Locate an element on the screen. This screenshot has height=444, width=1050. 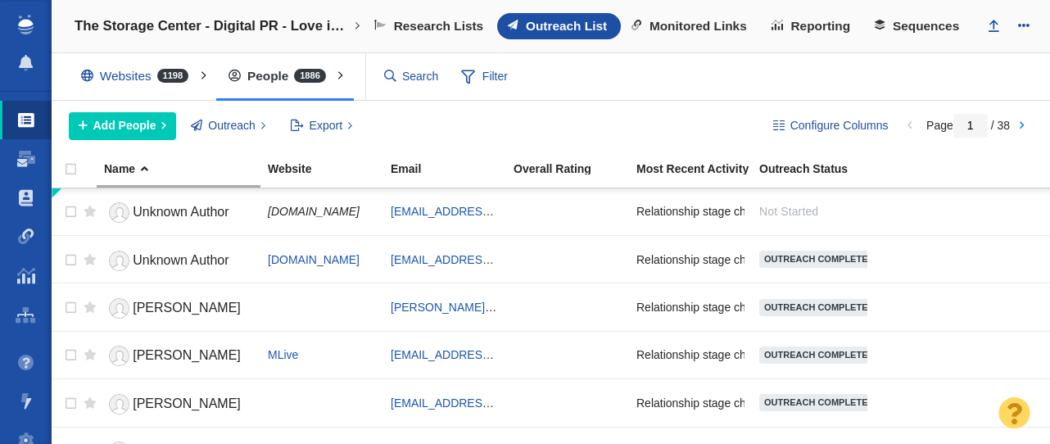
a: MLive is located at coordinates (283, 355).